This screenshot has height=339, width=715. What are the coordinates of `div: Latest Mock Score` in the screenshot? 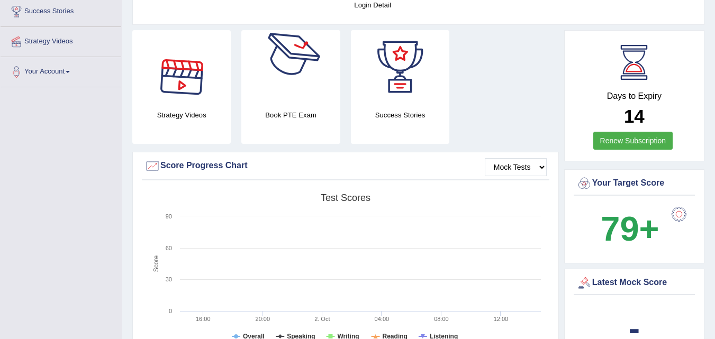 It's located at (634, 283).